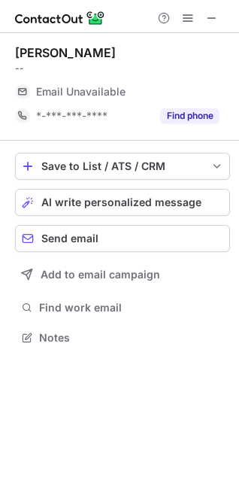 This screenshot has width=239, height=480. What do you see at coordinates (121, 202) in the screenshot?
I see `span: AI write personalized message` at bounding box center [121, 202].